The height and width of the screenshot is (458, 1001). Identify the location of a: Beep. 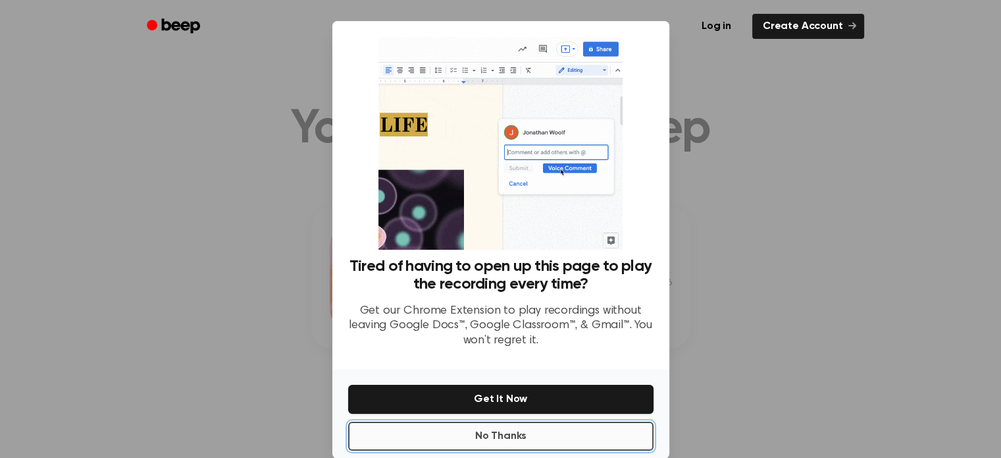
(174, 26).